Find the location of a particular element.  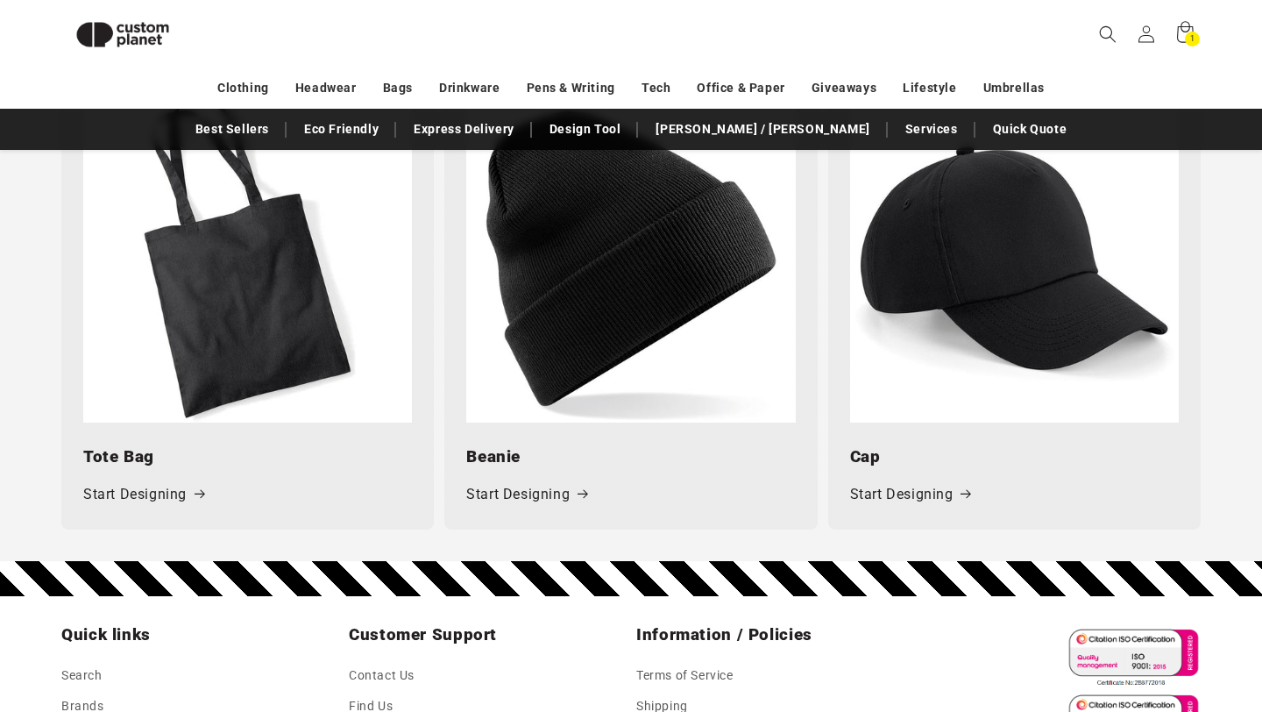

h2: Information / Policies is located at coordinates (775, 634).